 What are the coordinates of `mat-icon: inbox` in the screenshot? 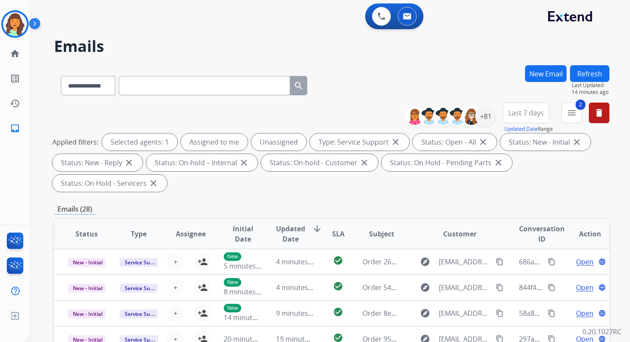 It's located at (15, 128).